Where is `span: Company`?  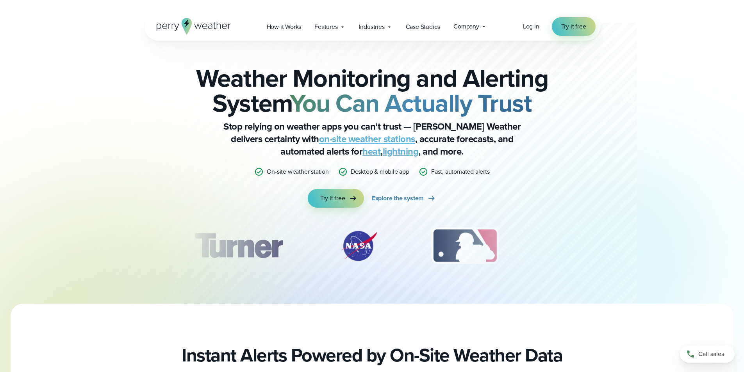 span: Company is located at coordinates (466, 27).